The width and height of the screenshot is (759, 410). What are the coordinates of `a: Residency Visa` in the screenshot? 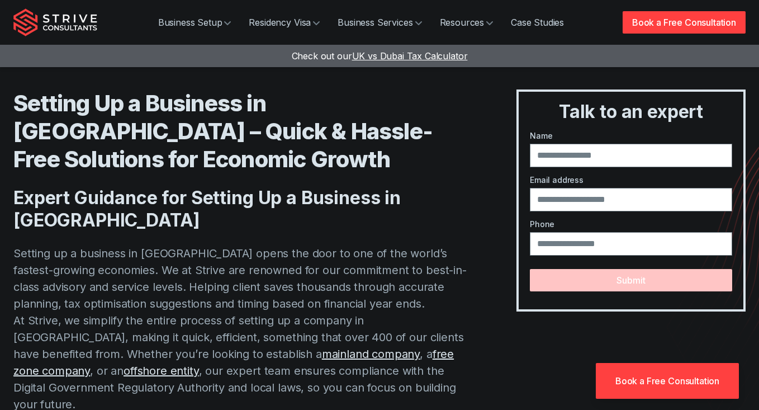 It's located at (284, 22).